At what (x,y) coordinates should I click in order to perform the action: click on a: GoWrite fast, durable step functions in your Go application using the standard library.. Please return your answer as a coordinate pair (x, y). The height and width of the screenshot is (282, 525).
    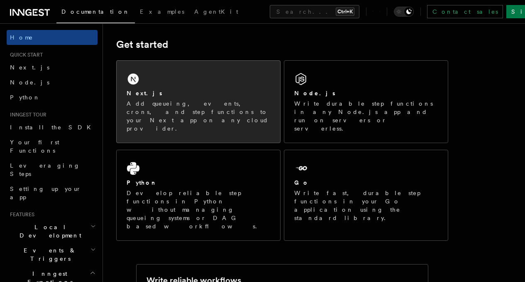
    Looking at the image, I should click on (366, 195).